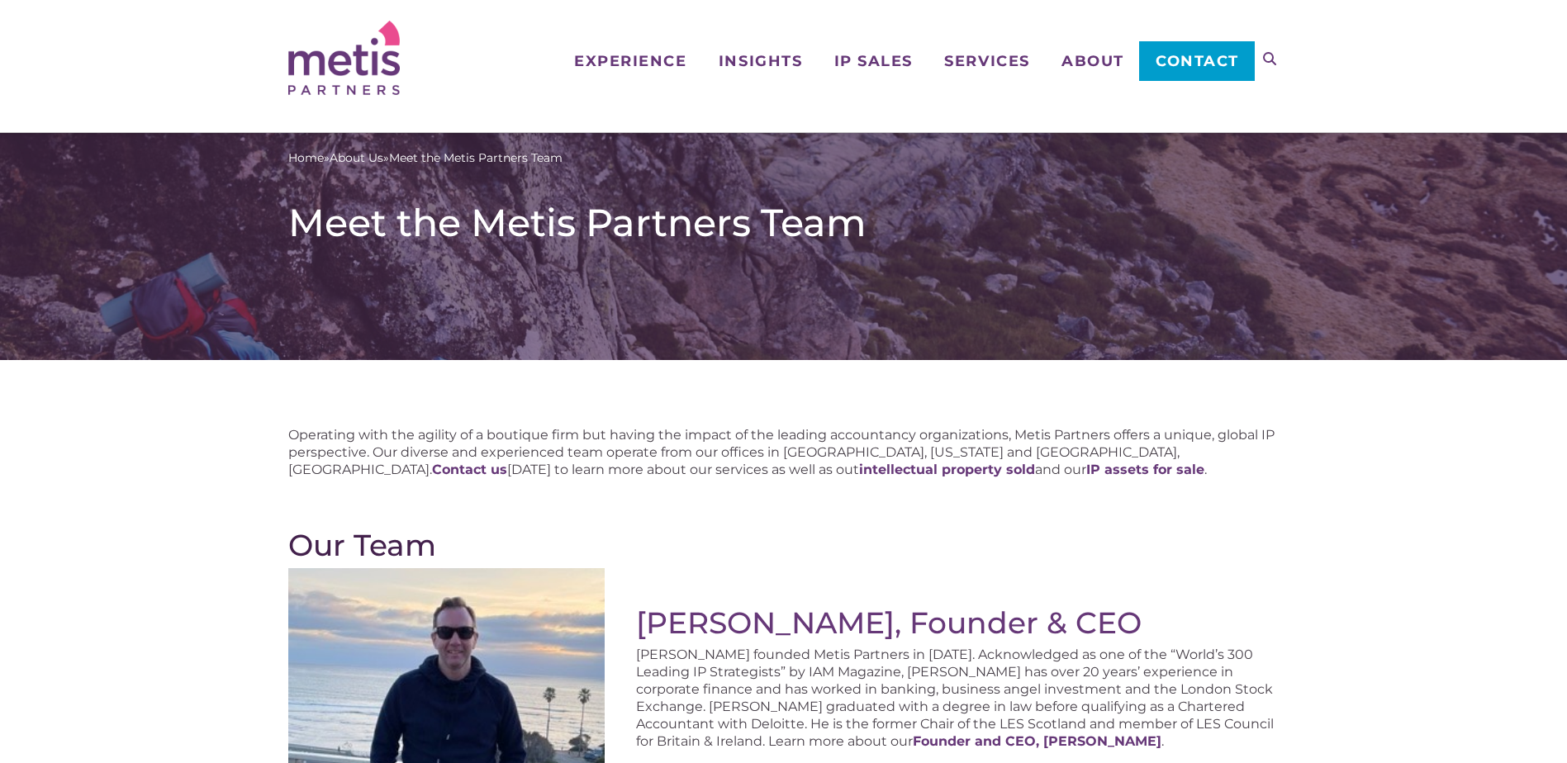 This screenshot has height=763, width=1567. I want to click on a: IP assets for sale, so click(1145, 469).